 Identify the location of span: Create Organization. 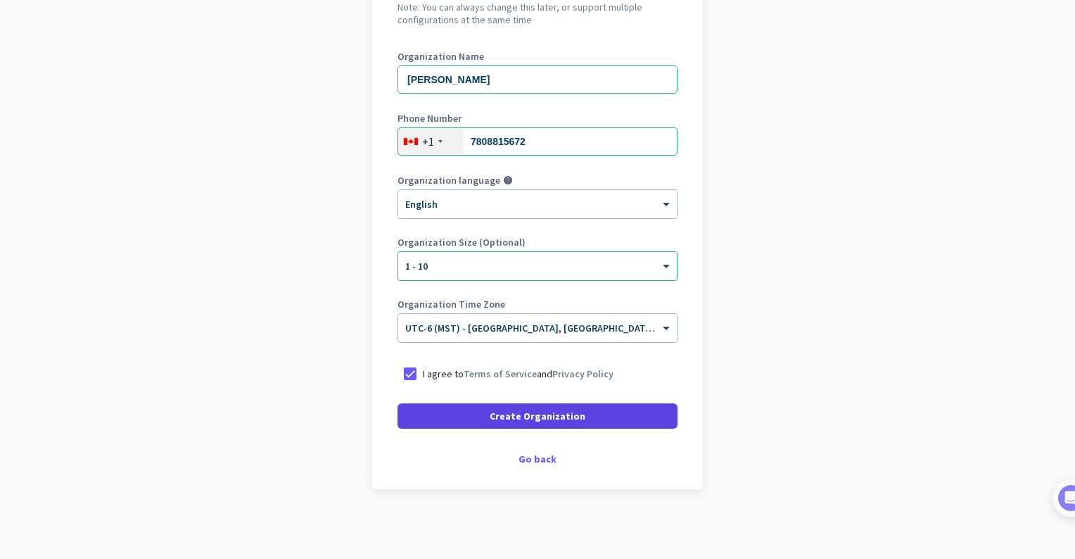
(537, 416).